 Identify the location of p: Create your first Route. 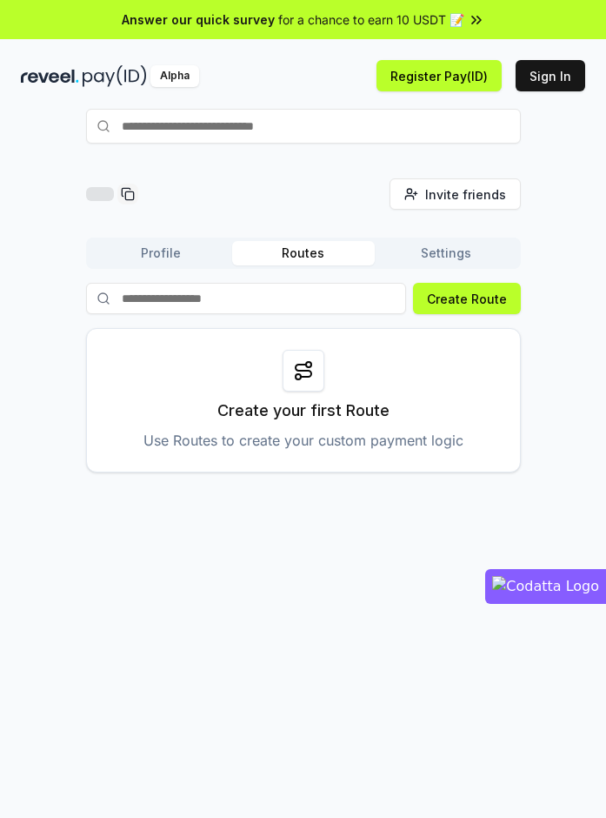
(304, 411).